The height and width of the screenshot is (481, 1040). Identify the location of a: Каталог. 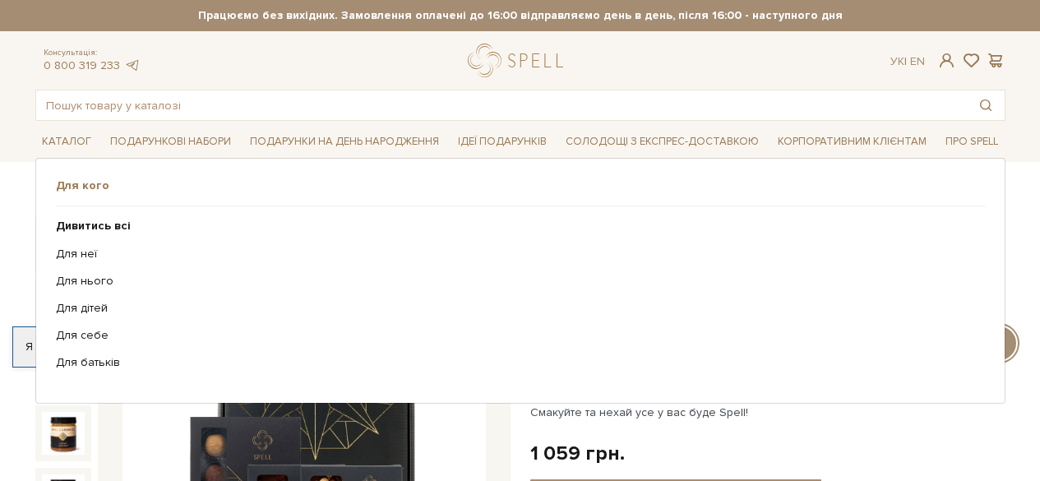
(67, 141).